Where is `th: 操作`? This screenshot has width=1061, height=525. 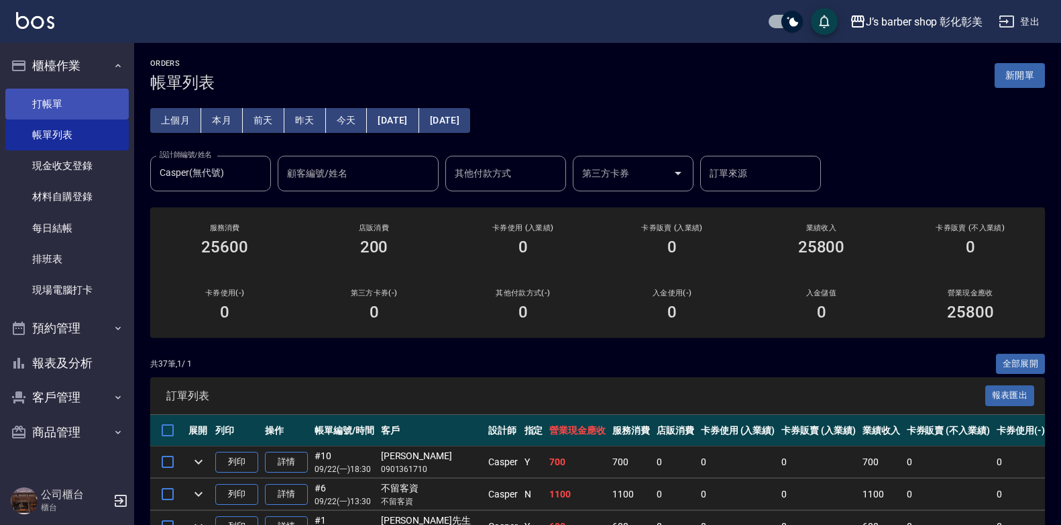 th: 操作 is located at coordinates (286, 430).